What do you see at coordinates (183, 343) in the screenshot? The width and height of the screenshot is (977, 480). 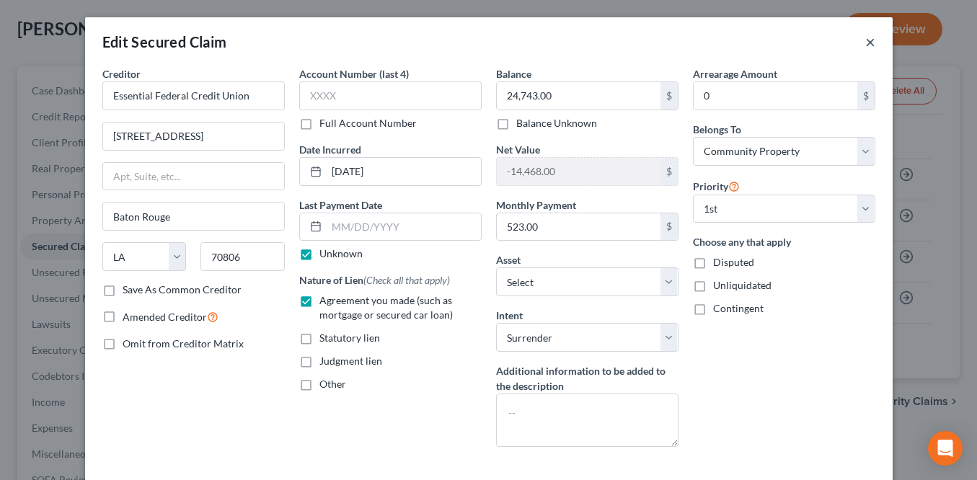 I see `span: Omit from Creditor Matrix` at bounding box center [183, 343].